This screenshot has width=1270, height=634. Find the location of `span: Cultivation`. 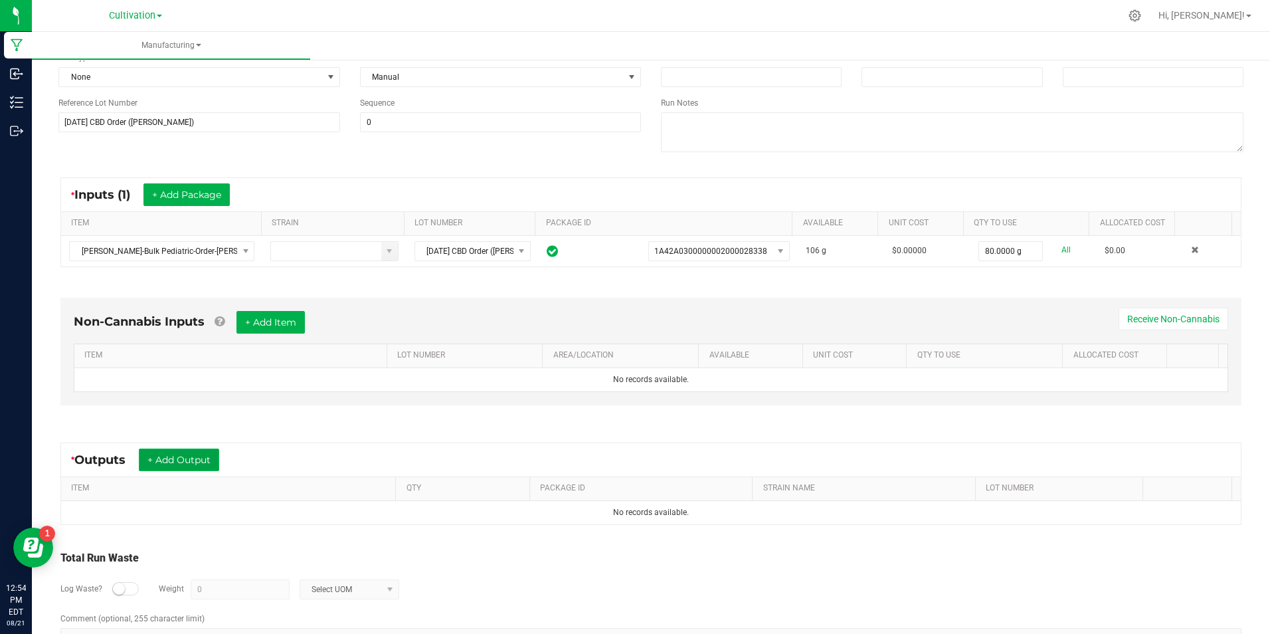

span: Cultivation is located at coordinates (132, 15).